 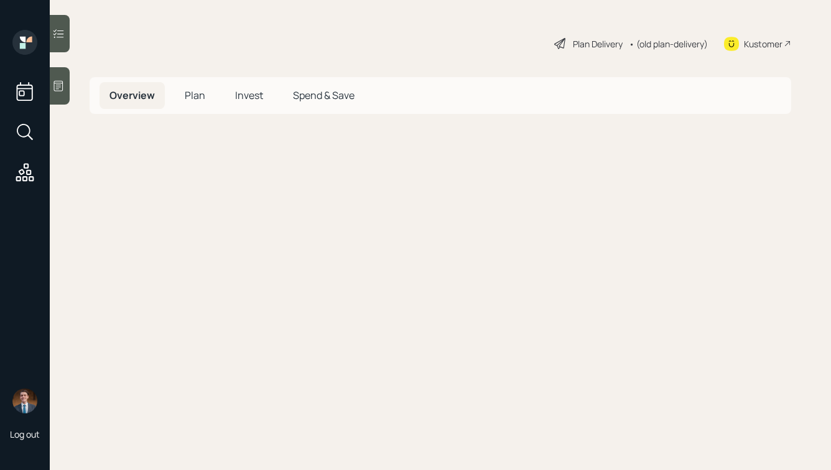 I want to click on div: • (old plan-delivery), so click(x=668, y=44).